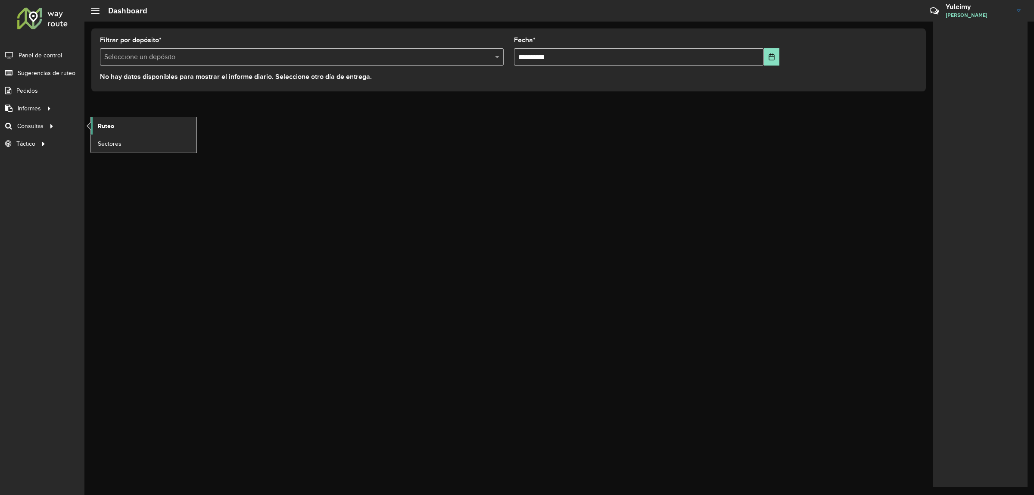 The image size is (1034, 495). What do you see at coordinates (106, 126) in the screenshot?
I see `span: Ruteo` at bounding box center [106, 126].